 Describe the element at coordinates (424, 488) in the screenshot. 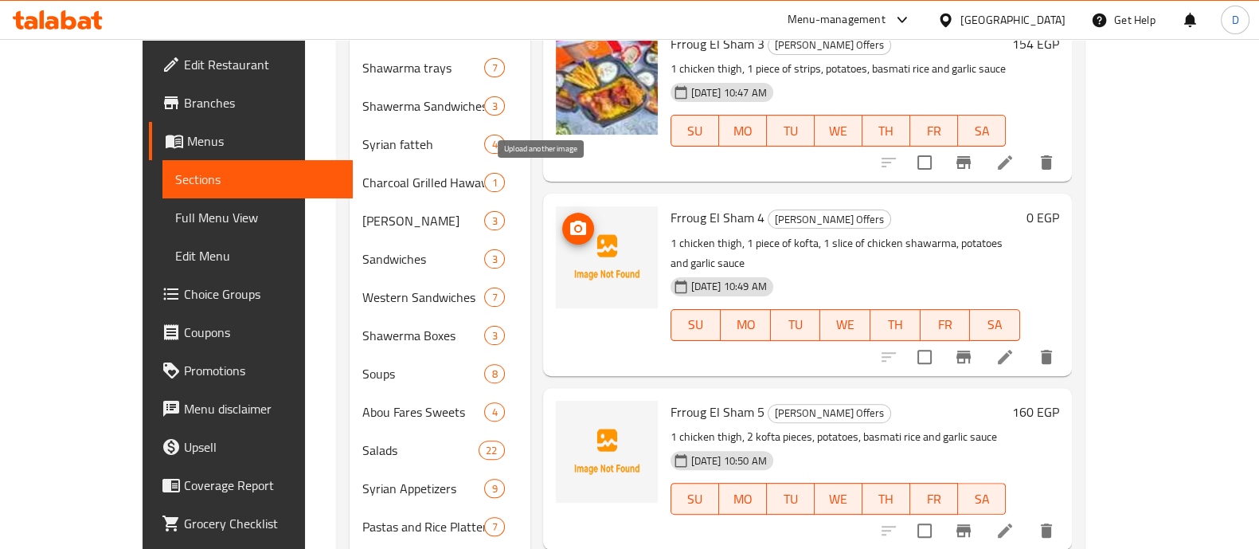

I see `div: Syrian Appetizers` at that location.